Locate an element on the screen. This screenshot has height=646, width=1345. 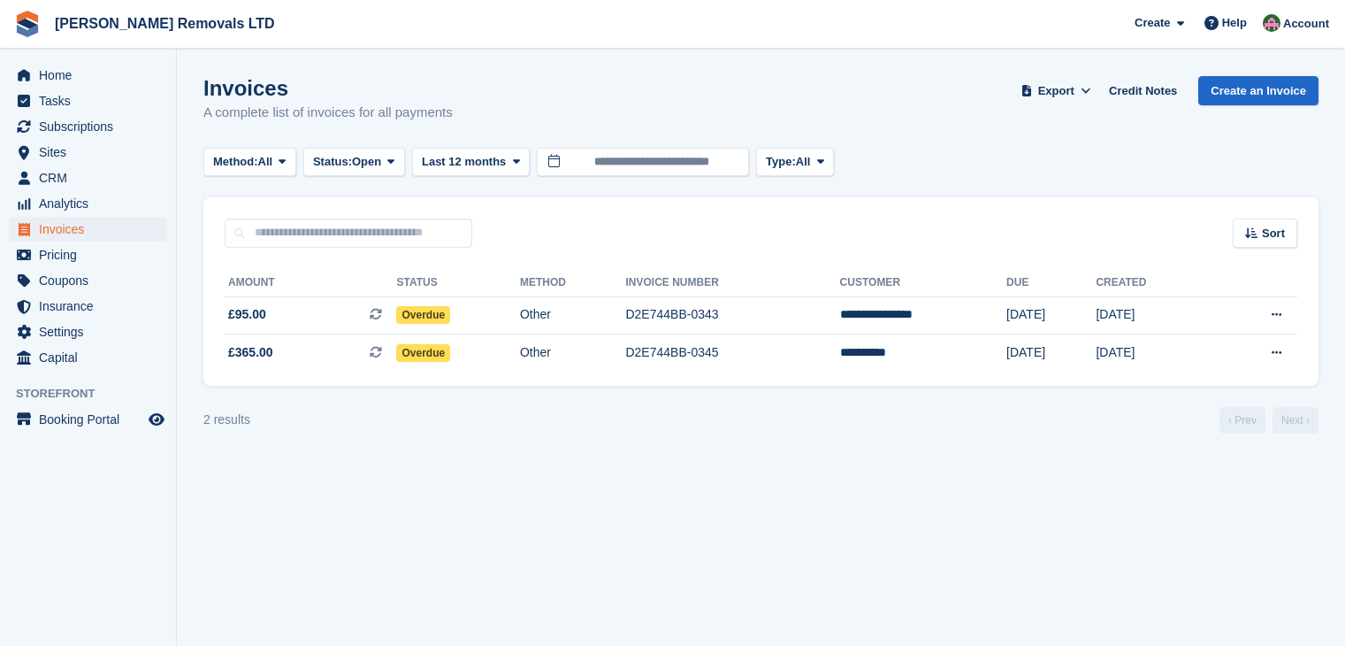
button: Export is located at coordinates (1056, 90).